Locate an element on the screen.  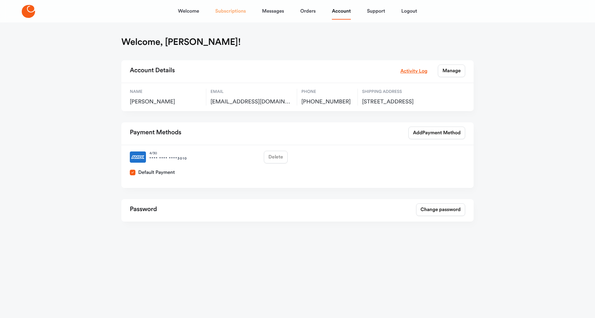
h2: Account Details is located at coordinates (152, 71).